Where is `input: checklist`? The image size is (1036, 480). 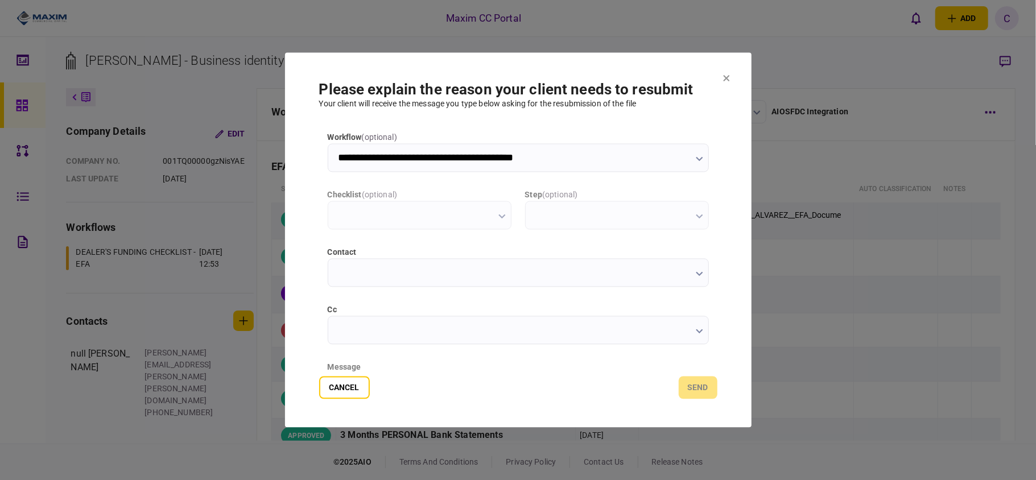
input: checklist is located at coordinates (419, 216).